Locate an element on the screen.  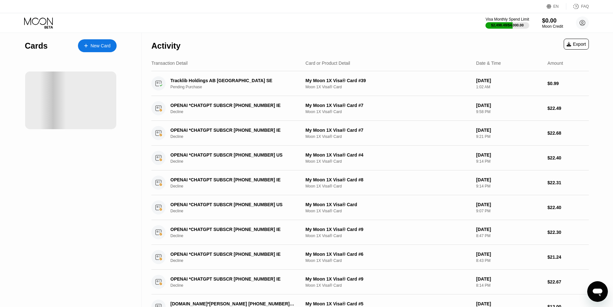
div: 9:58 PM is located at coordinates (509, 112).